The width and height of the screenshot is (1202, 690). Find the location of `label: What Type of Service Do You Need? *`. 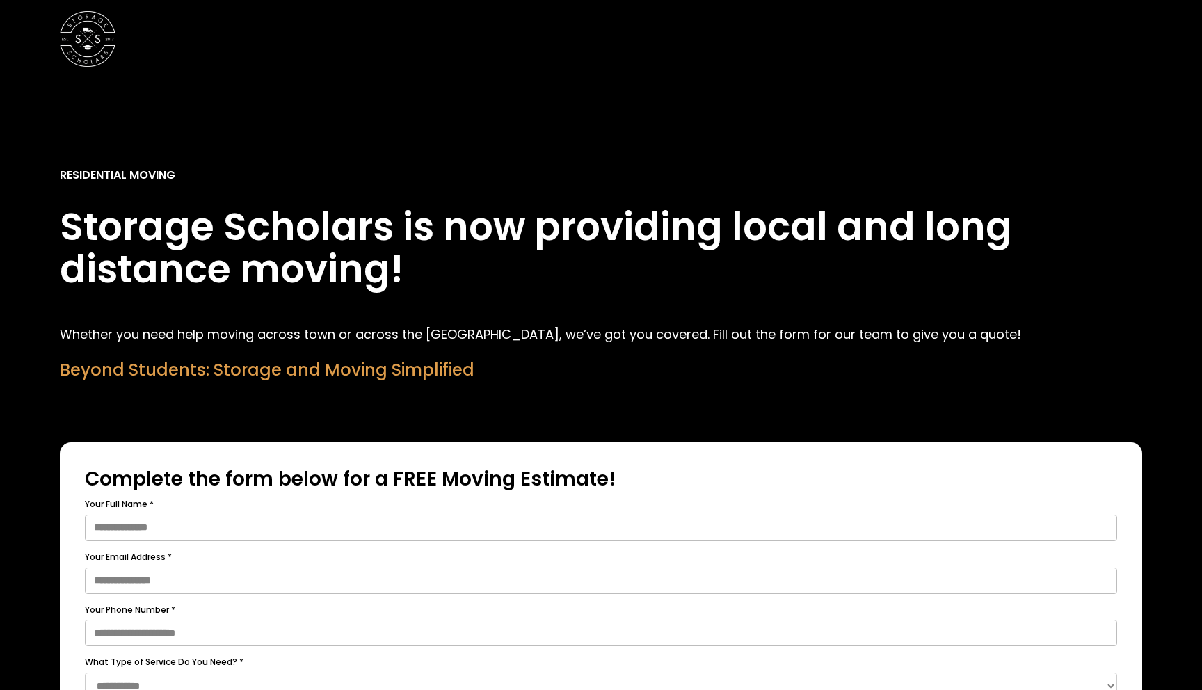

label: What Type of Service Do You Need? * is located at coordinates (600, 662).